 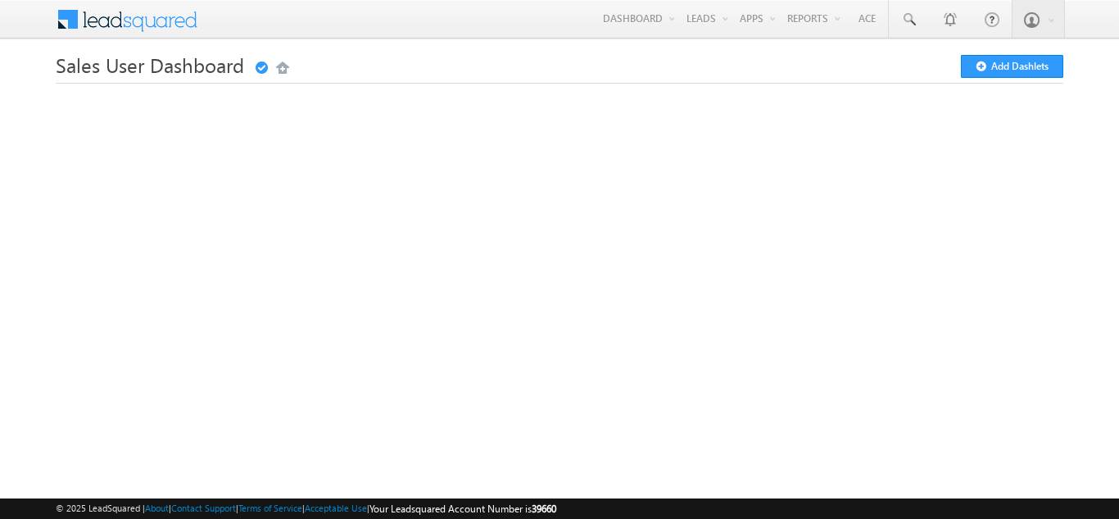 What do you see at coordinates (270, 507) in the screenshot?
I see `a: Terms of Service` at bounding box center [270, 507].